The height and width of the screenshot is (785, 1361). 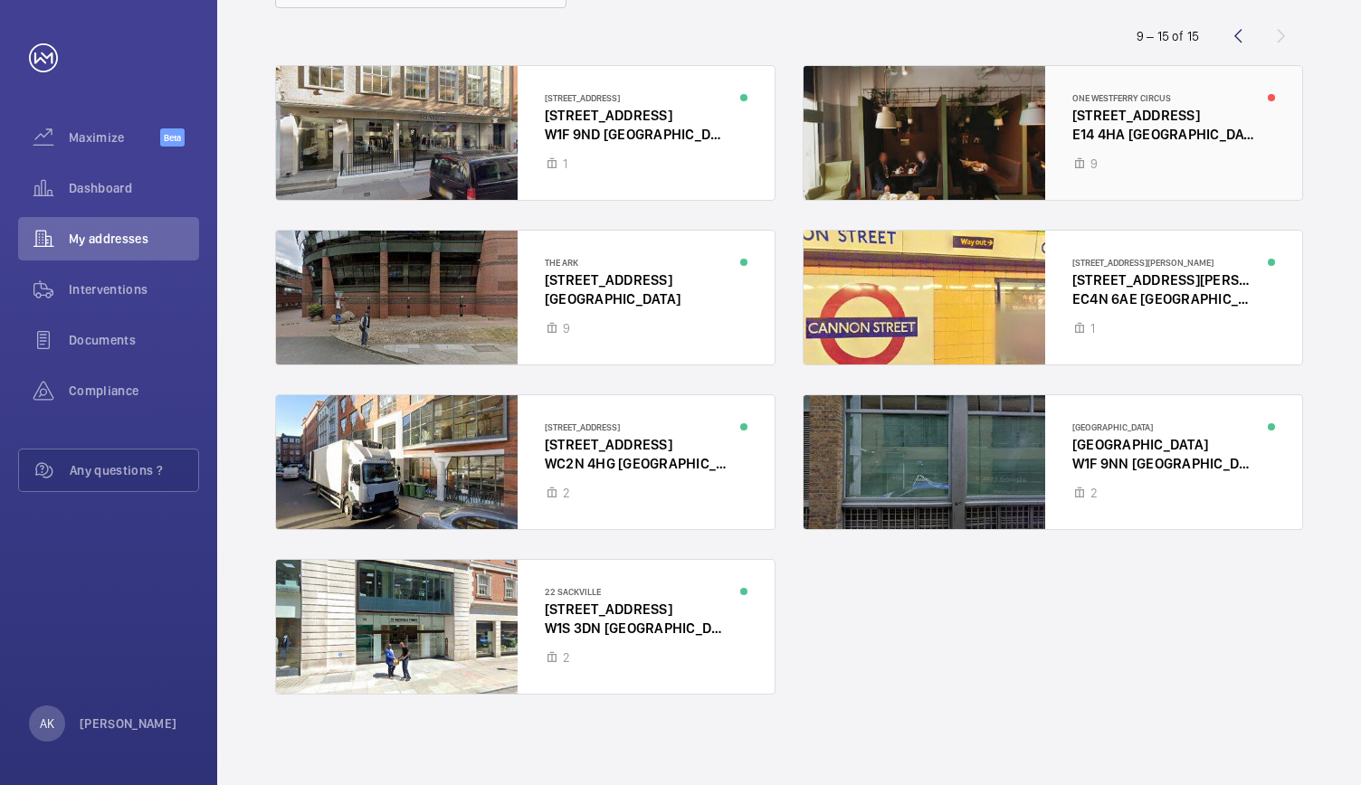 I want to click on span: My addresses, so click(x=134, y=239).